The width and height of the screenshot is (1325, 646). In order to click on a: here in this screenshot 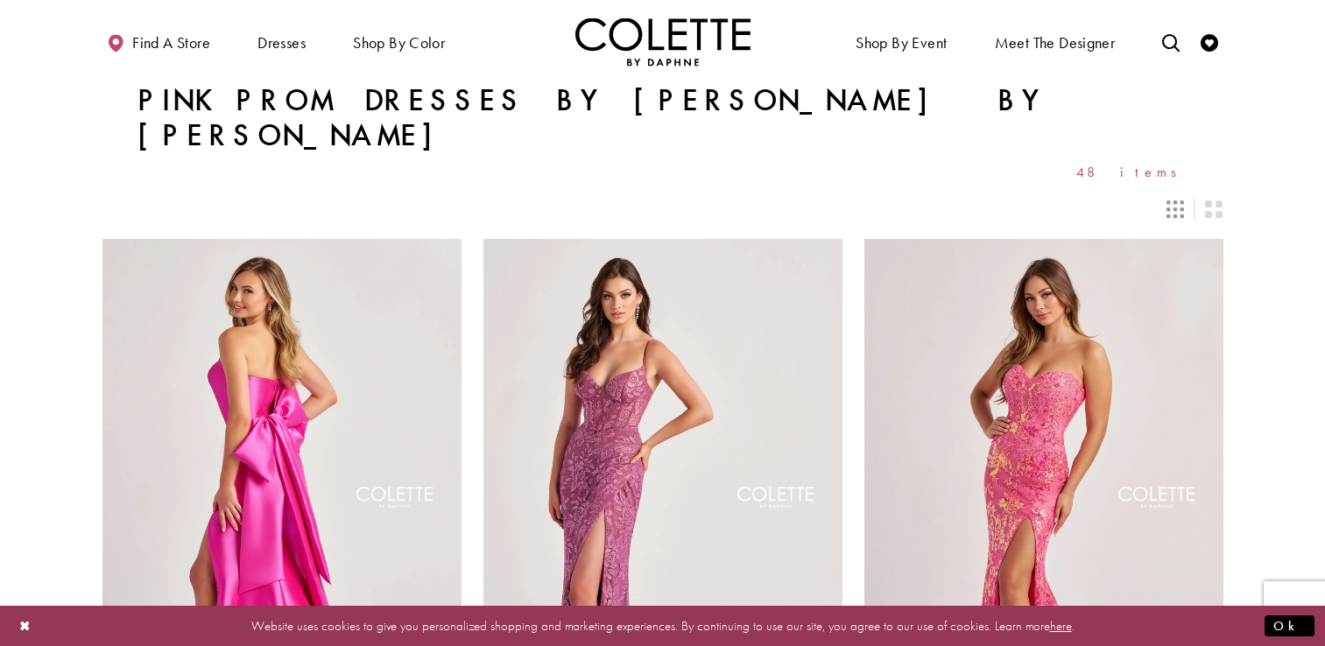, I will do `click(1060, 625)`.